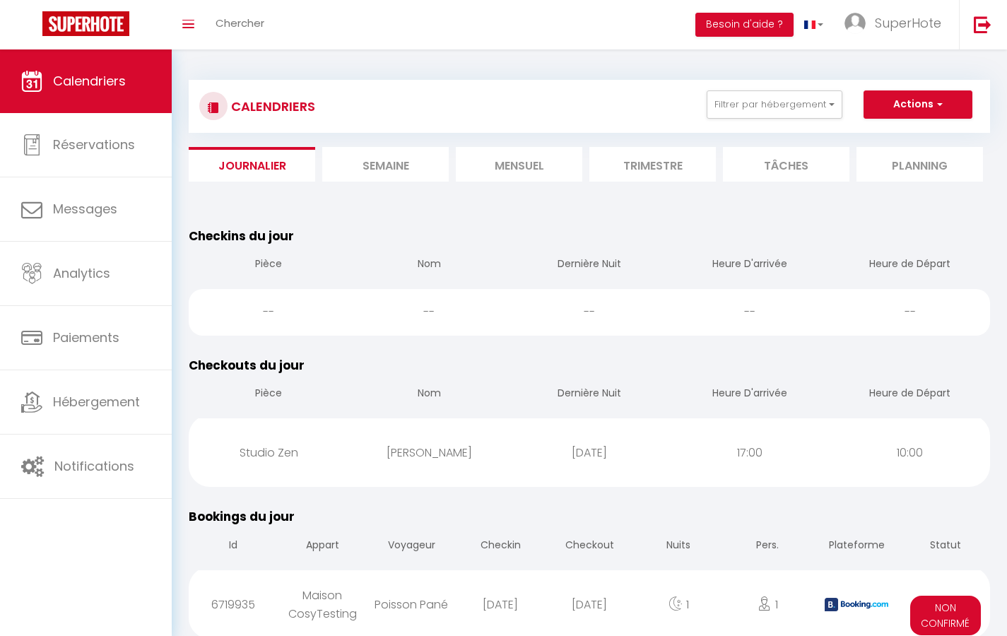 The height and width of the screenshot is (636, 1007). Describe the element at coordinates (94, 466) in the screenshot. I see `span: Notifications` at that location.